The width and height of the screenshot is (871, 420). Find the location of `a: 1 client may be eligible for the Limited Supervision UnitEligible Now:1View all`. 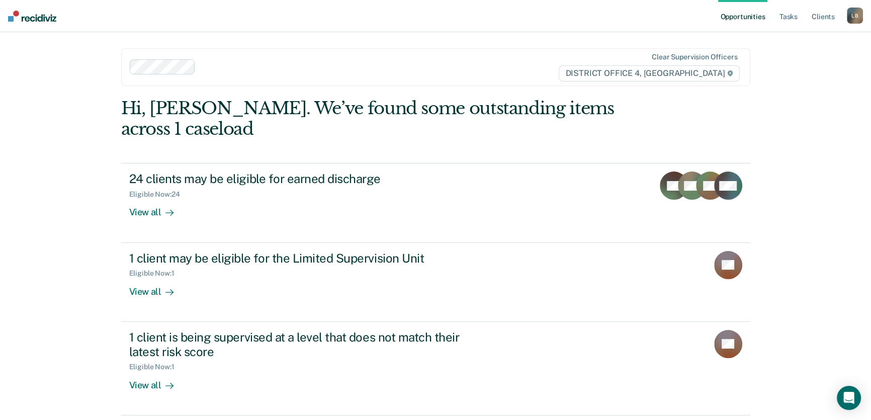

a: 1 client may be eligible for the Limited Supervision UnitEligible Now:1View all is located at coordinates (435, 282).